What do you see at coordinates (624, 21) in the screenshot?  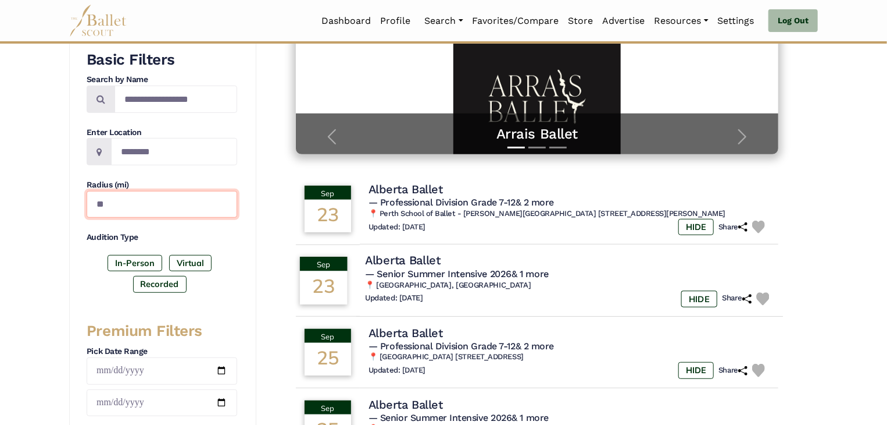 I see `a: Advertise` at bounding box center [624, 21].